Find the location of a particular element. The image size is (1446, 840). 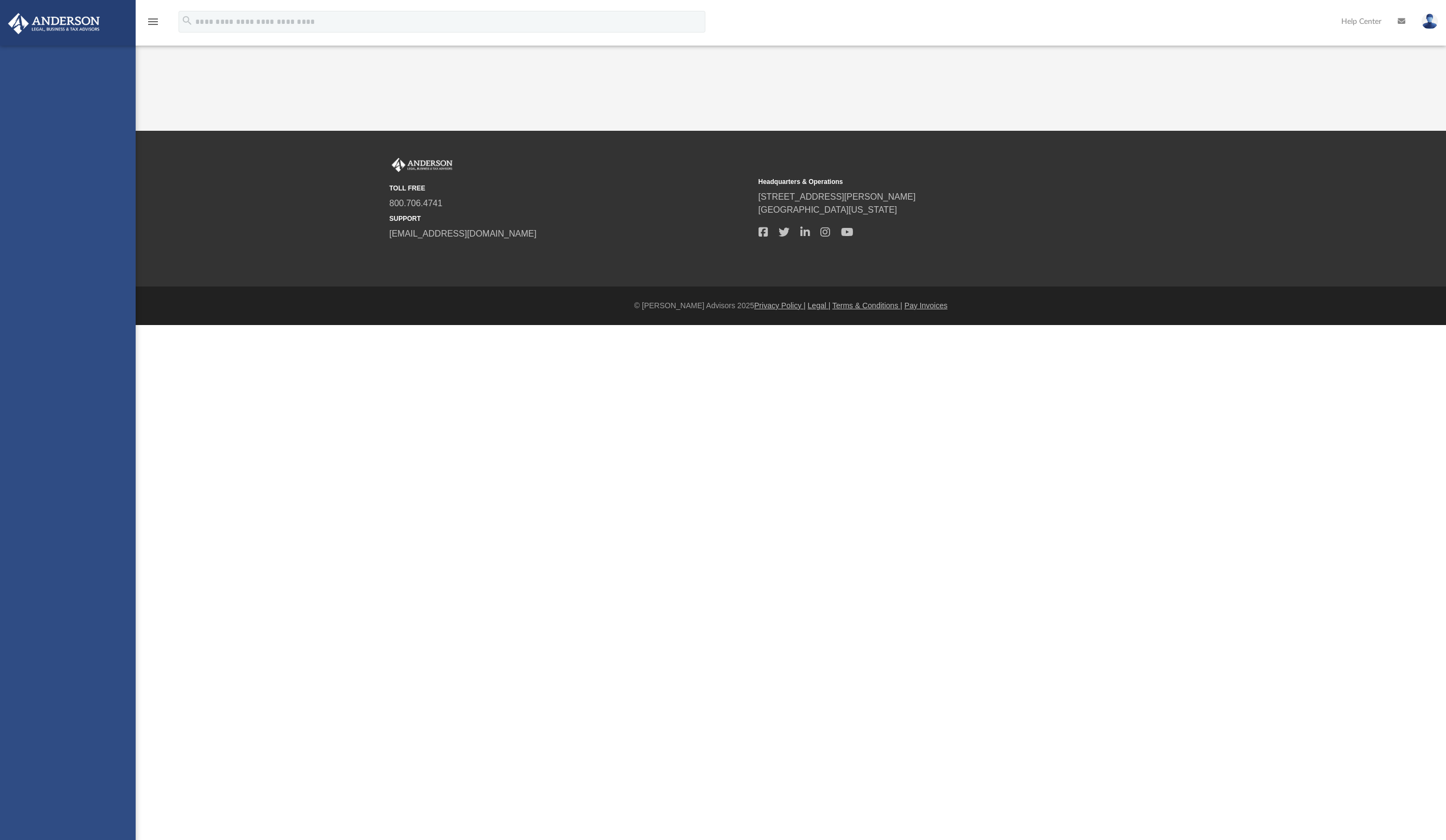

a: Terms & Conditions | is located at coordinates (867, 305).